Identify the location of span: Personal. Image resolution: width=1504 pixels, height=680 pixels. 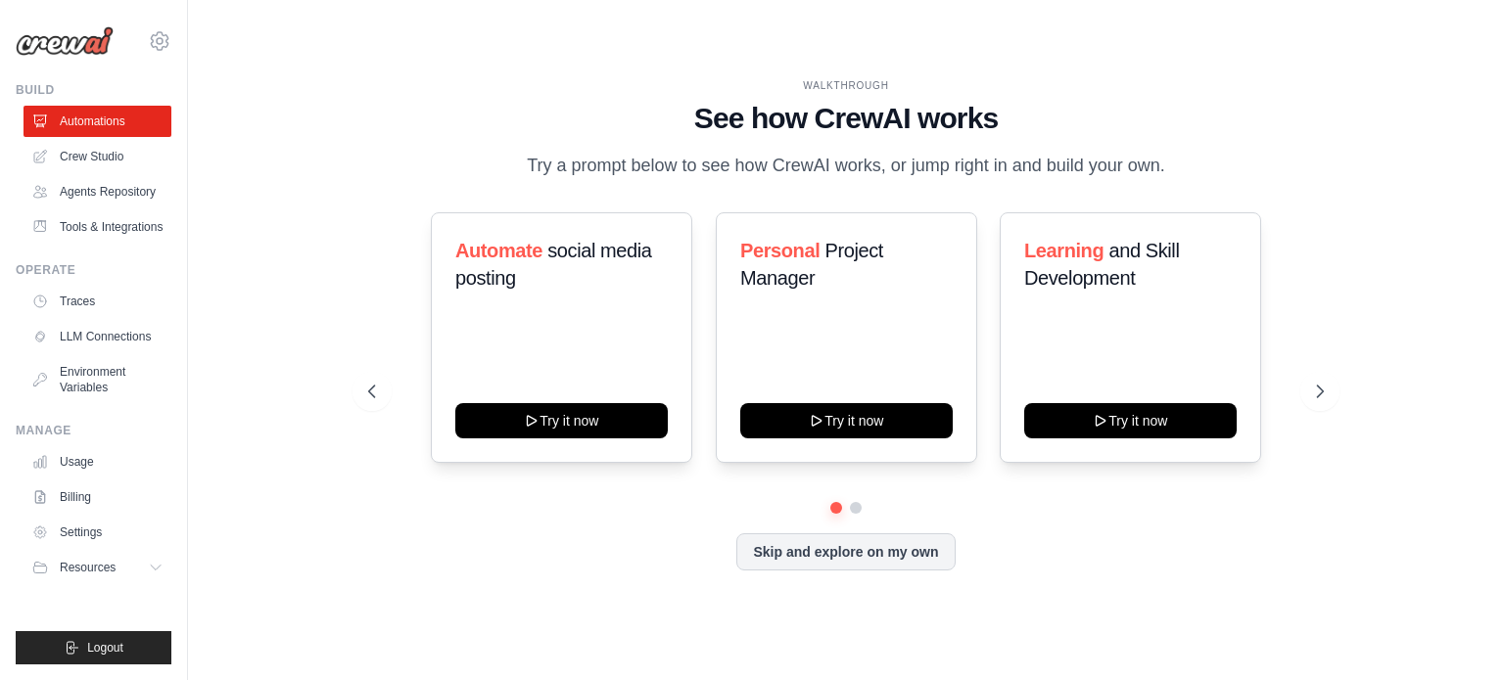
(779, 251).